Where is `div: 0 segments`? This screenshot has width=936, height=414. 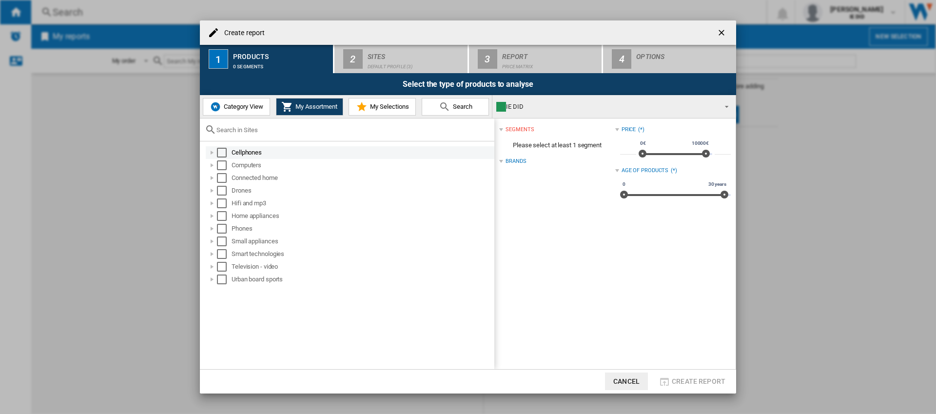 div: 0 segments is located at coordinates (281, 64).